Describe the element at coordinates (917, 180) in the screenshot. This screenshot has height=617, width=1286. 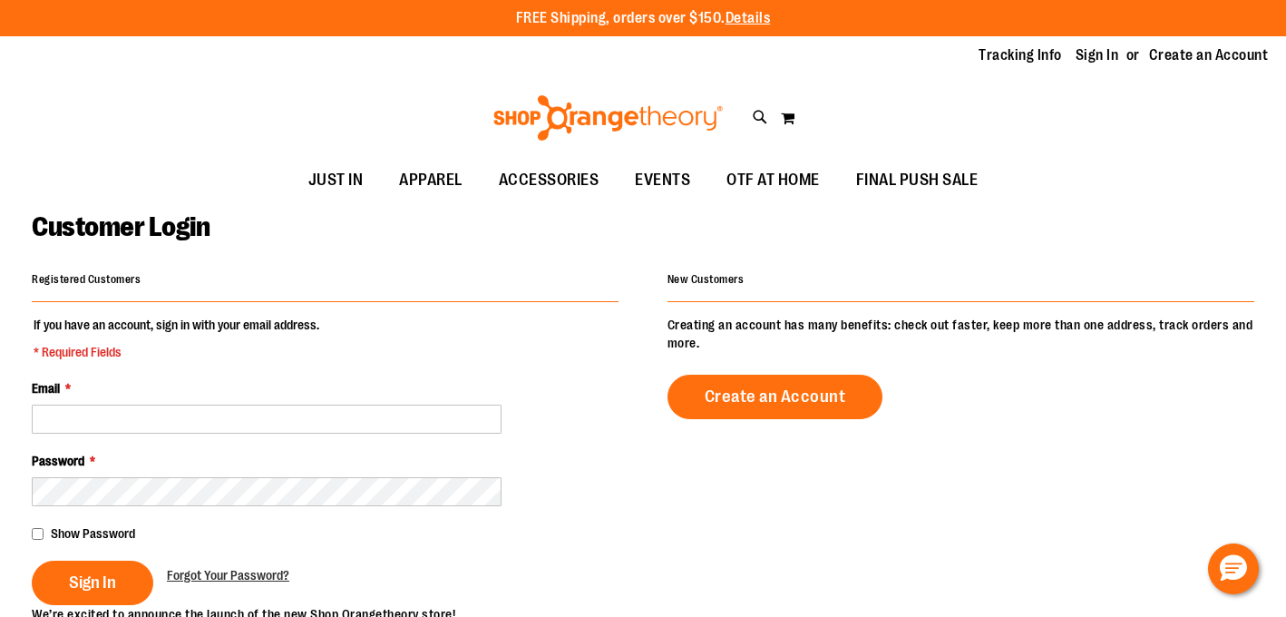
I see `span: FINAL PUSH SALE` at that location.